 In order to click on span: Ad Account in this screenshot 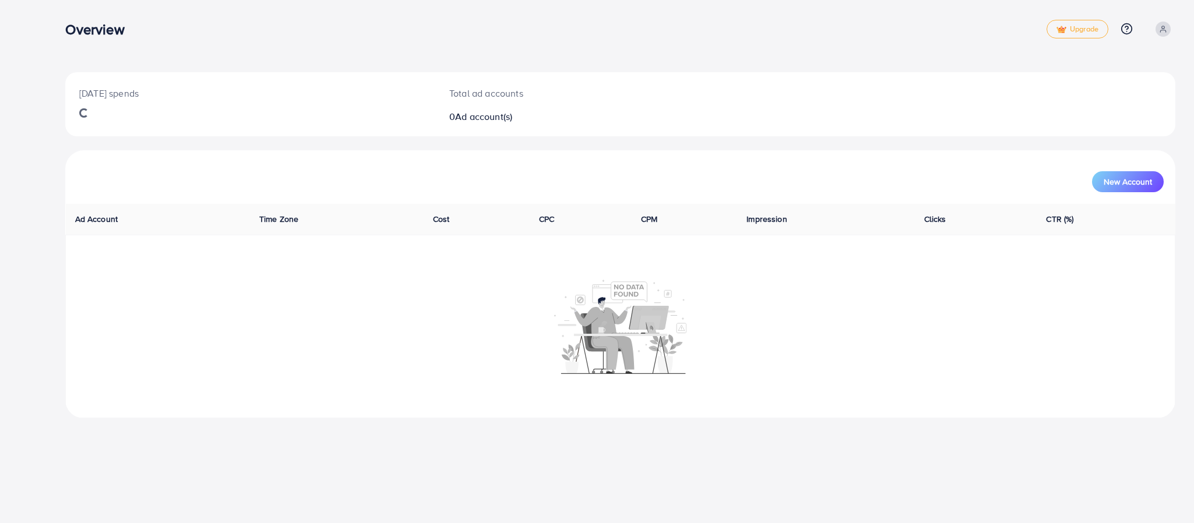, I will do `click(97, 219)`.